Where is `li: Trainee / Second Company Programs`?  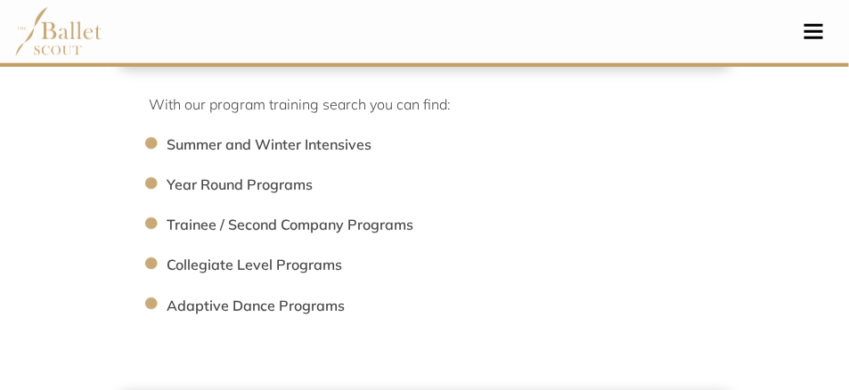
li: Trainee / Second Company Programs is located at coordinates (458, 225).